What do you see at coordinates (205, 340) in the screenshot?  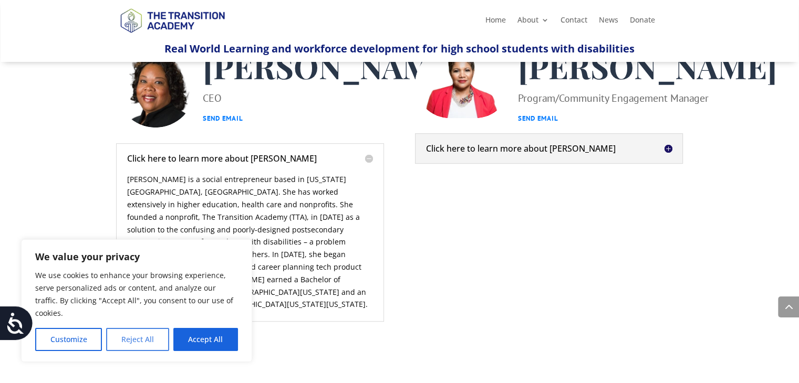 I see `button: Accept All` at bounding box center [205, 340].